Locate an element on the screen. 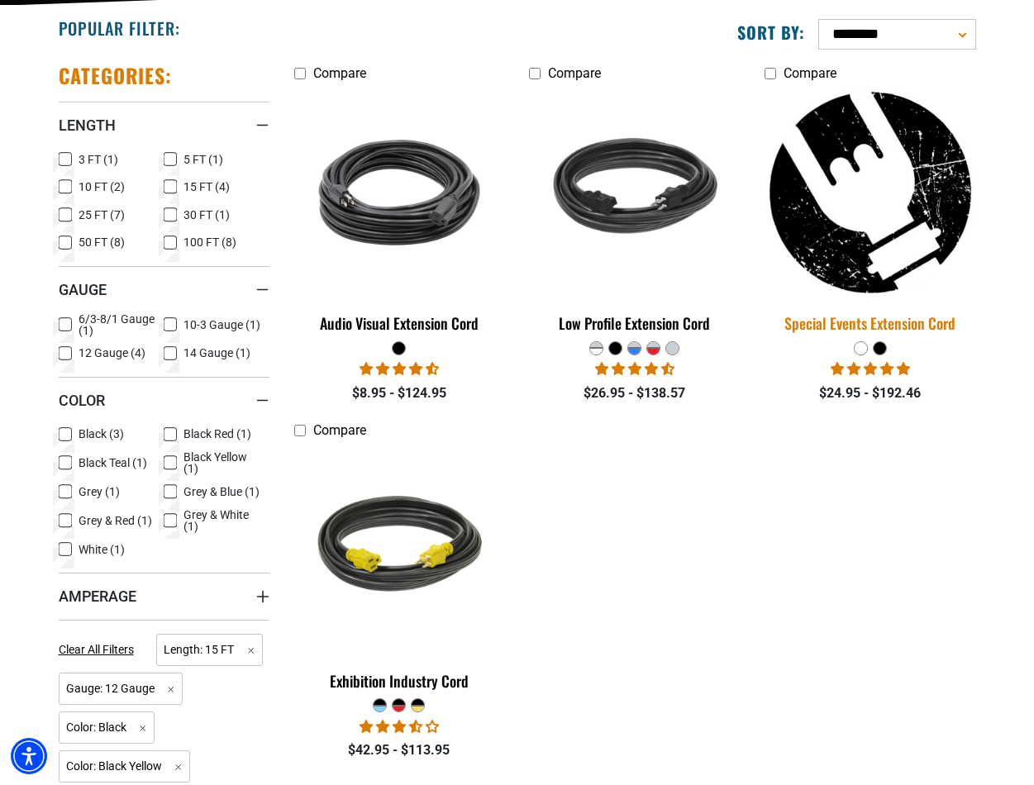 The width and height of the screenshot is (1034, 785). summary: Color is located at coordinates (164, 400).